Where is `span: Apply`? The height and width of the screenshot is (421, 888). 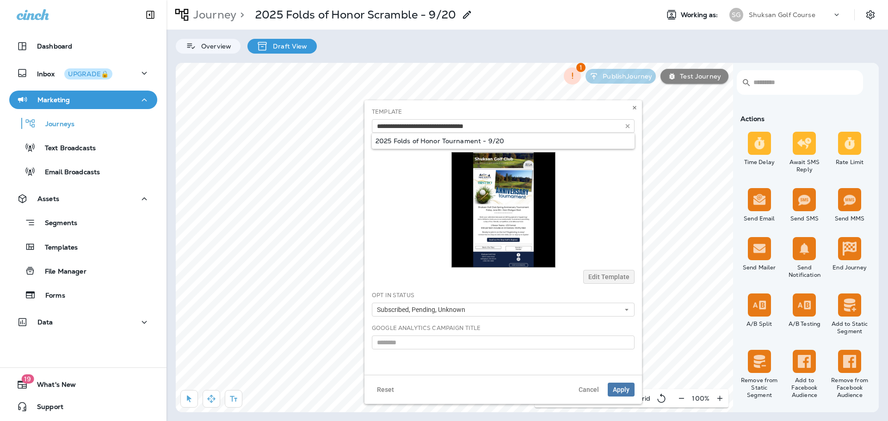
span: Apply is located at coordinates (621, 390).